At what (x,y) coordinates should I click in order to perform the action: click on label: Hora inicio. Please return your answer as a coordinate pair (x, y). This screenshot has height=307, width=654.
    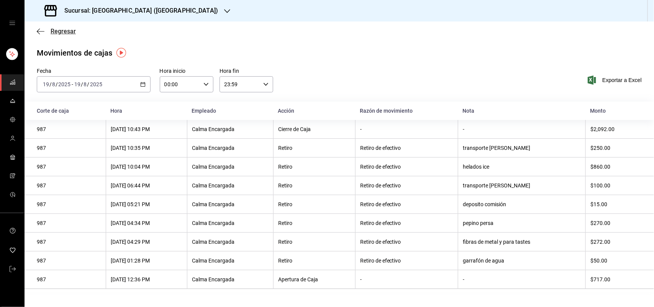
    Looking at the image, I should click on (187, 71).